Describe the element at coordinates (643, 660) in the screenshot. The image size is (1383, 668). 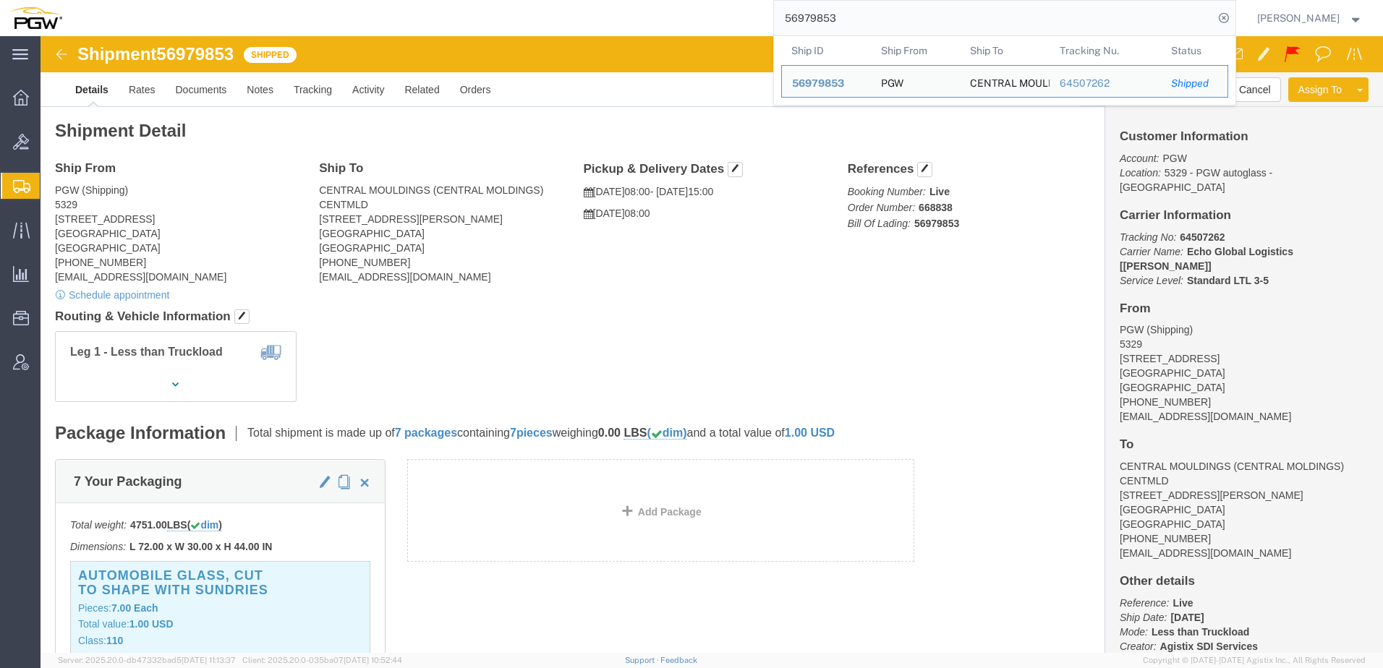
I see `a: Support` at that location.